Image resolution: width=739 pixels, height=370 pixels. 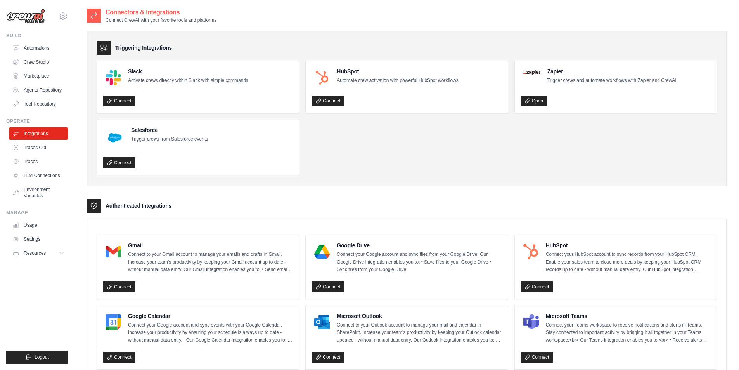 What do you see at coordinates (42, 357) in the screenshot?
I see `span: Logout` at bounding box center [42, 357].